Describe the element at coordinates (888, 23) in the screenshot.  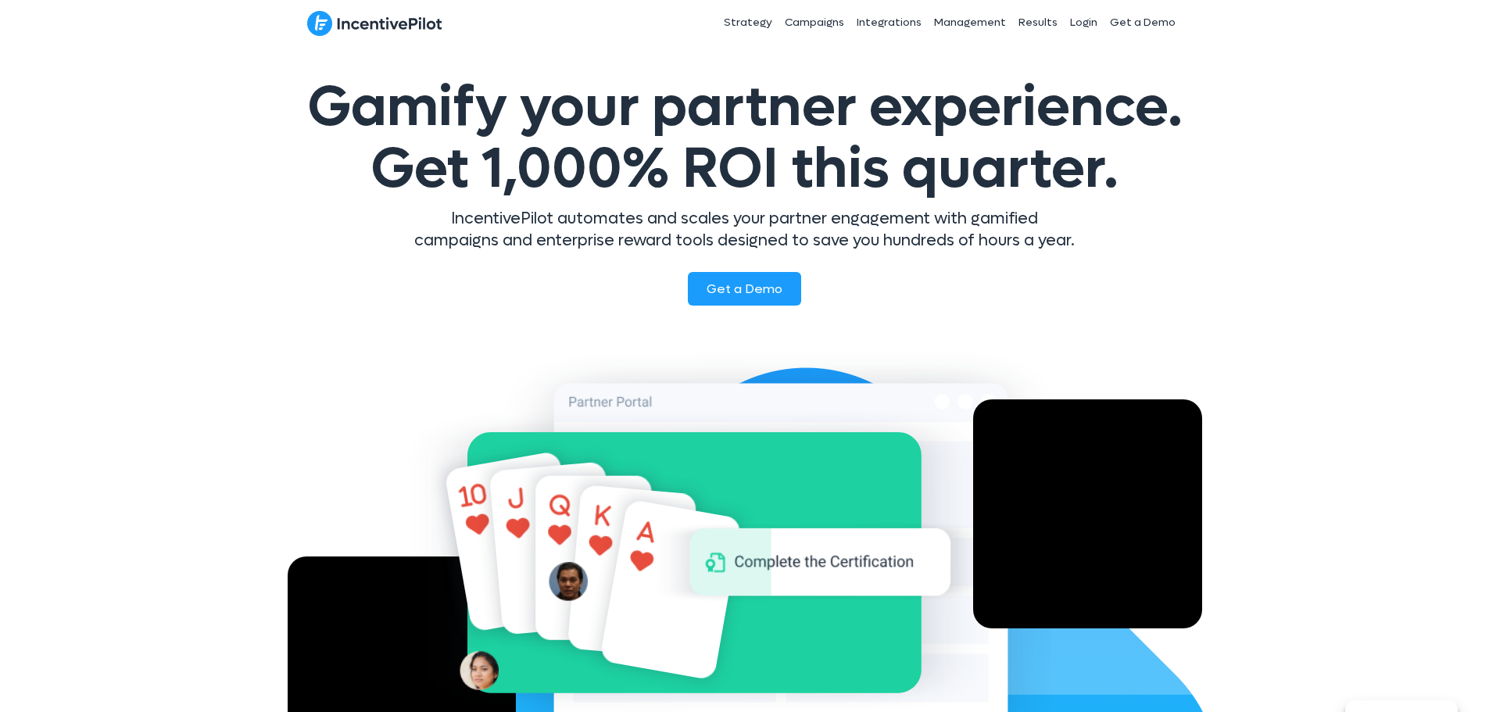
I see `a: Integrations` at that location.